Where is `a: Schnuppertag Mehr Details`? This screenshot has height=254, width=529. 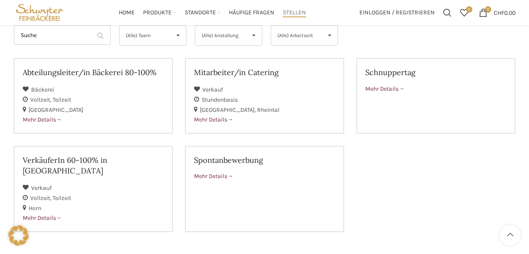 a: Schnuppertag Mehr Details is located at coordinates (436, 96).